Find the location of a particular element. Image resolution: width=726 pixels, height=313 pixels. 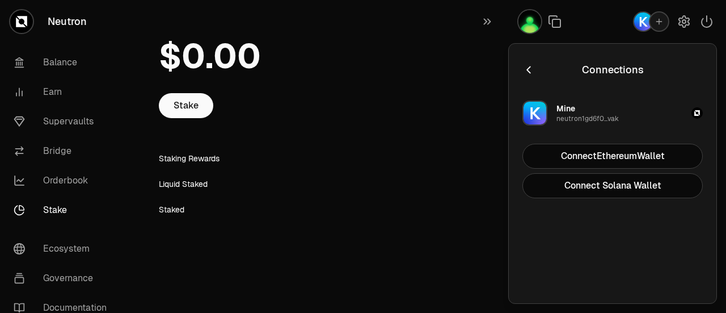

a: Governance is located at coordinates (64, 278).